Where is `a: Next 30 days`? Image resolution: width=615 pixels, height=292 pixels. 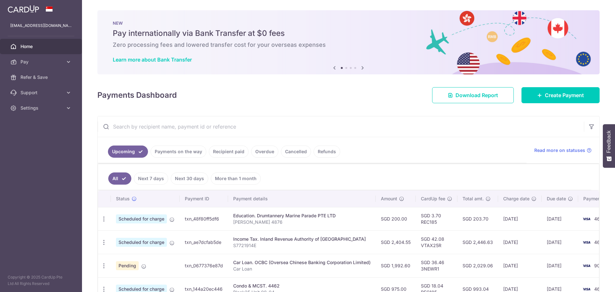 a: Next 30 days is located at coordinates (189, 179).